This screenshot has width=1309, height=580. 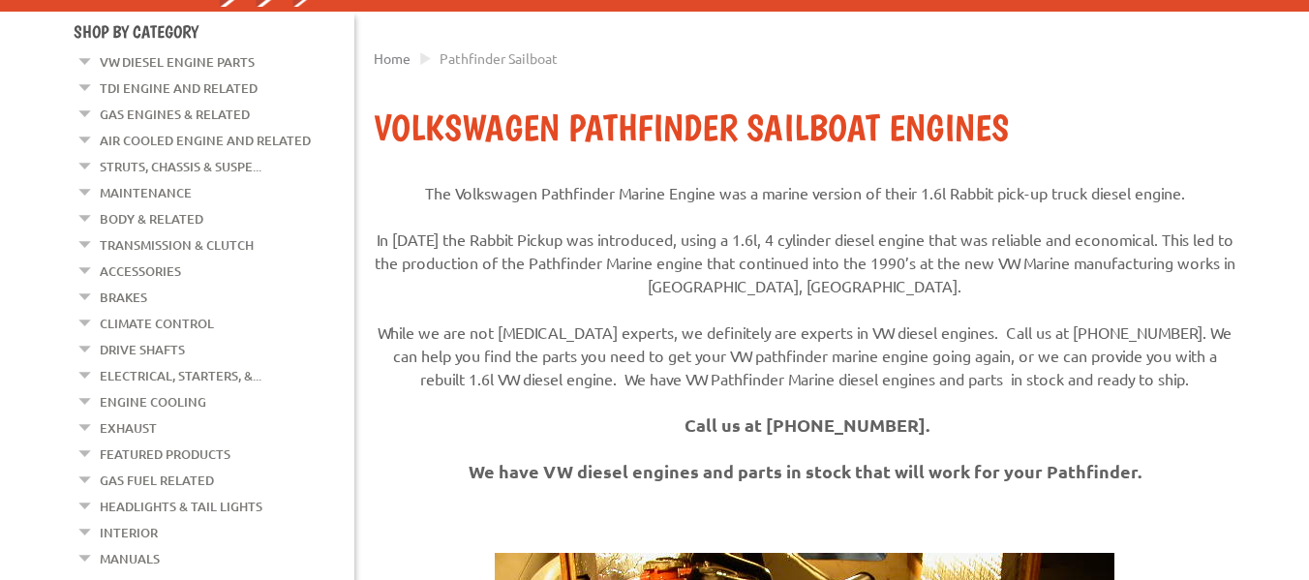 I want to click on span: Pathfinder Sailboat, so click(x=499, y=58).